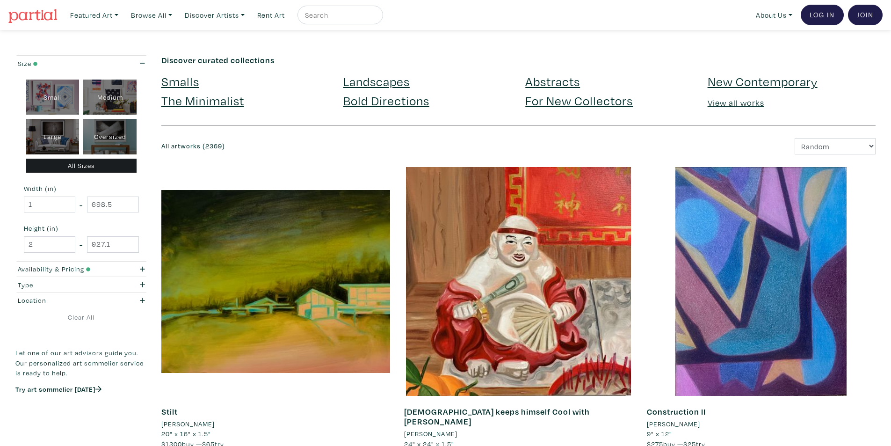  Describe the element at coordinates (735, 102) in the screenshot. I see `a: View all works` at that location.